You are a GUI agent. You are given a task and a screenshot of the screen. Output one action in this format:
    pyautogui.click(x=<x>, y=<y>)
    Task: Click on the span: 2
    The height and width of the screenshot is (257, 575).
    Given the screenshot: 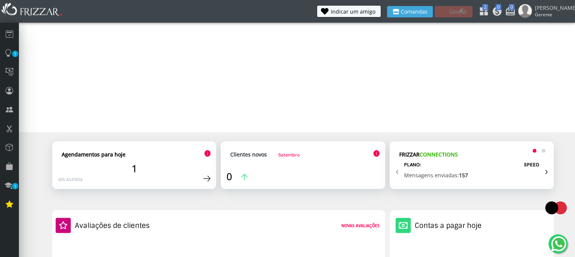 What is the action you would take?
    pyautogui.click(x=485, y=7)
    